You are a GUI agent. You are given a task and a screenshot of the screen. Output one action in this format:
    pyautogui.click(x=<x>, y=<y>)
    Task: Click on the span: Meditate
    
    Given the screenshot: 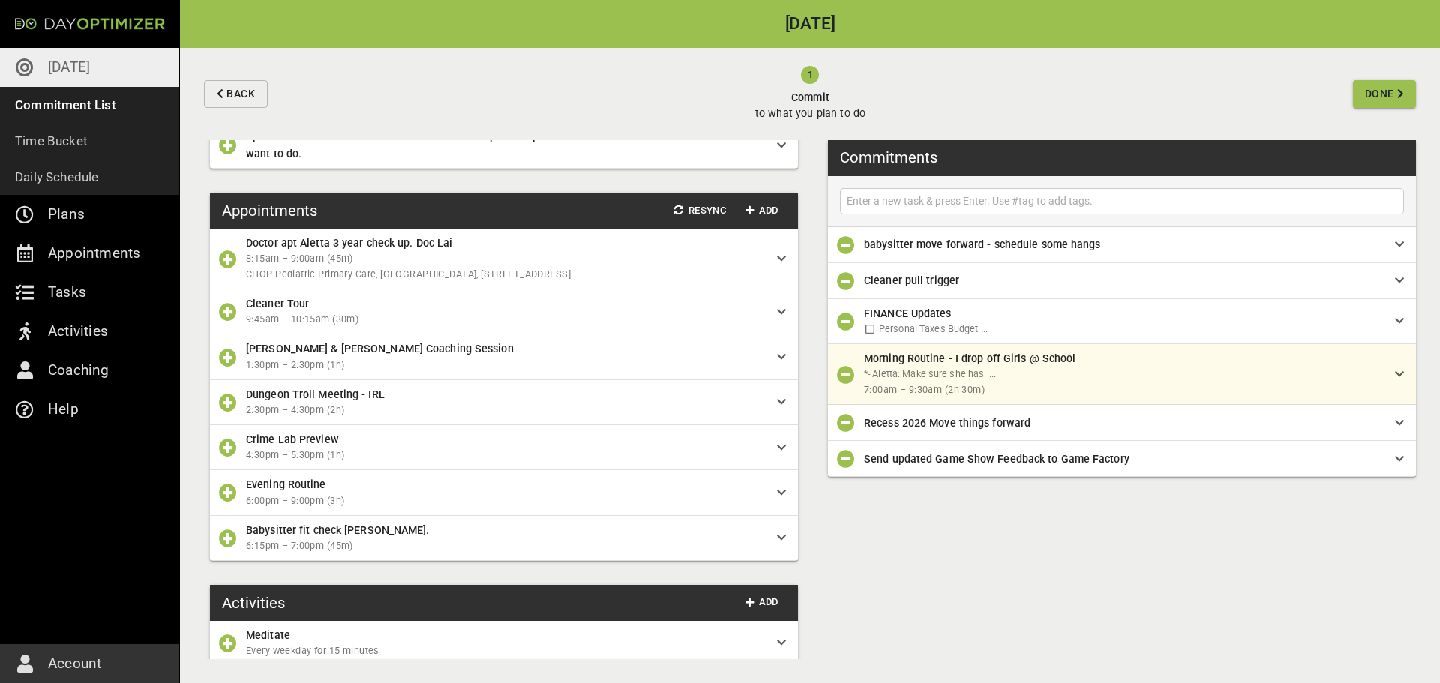 What is the action you would take?
    pyautogui.click(x=268, y=635)
    